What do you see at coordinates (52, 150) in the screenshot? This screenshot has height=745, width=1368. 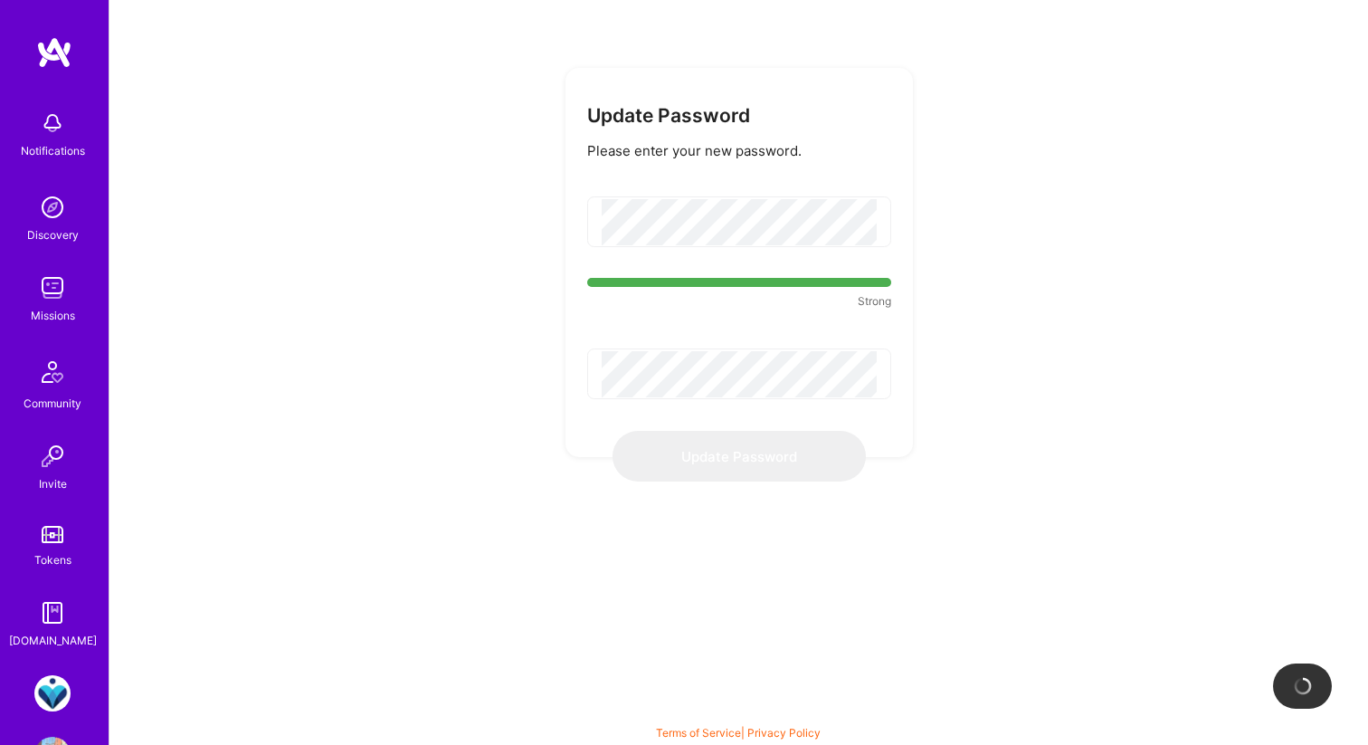 I see `div: Notifications` at bounding box center [52, 150].